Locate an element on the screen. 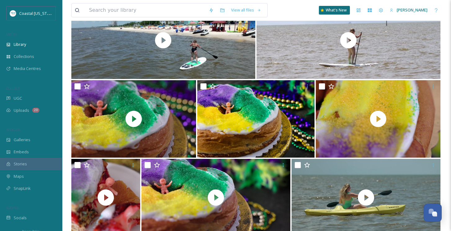 This screenshot has height=231, width=451. span: COLLECT is located at coordinates (13, 88).